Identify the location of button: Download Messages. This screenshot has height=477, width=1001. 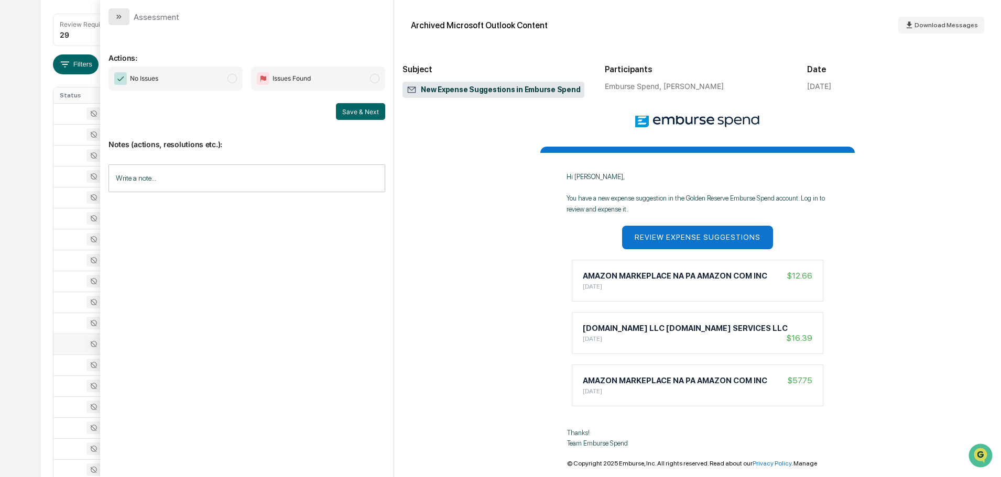
(941, 25).